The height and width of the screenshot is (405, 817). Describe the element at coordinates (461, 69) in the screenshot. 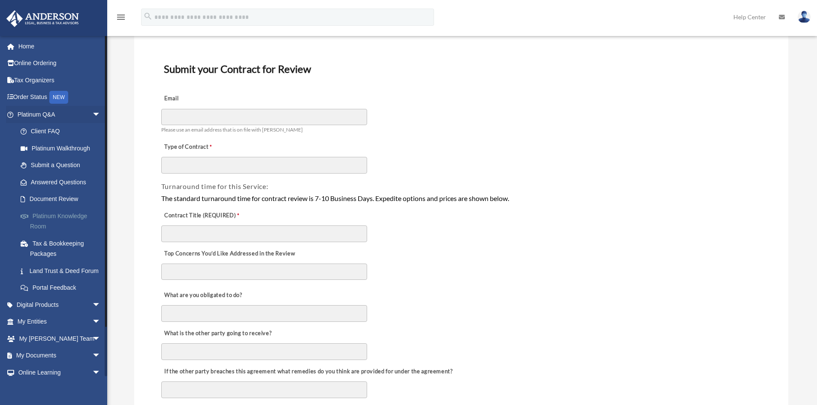

I see `h3: Submit your Contract for Review` at that location.